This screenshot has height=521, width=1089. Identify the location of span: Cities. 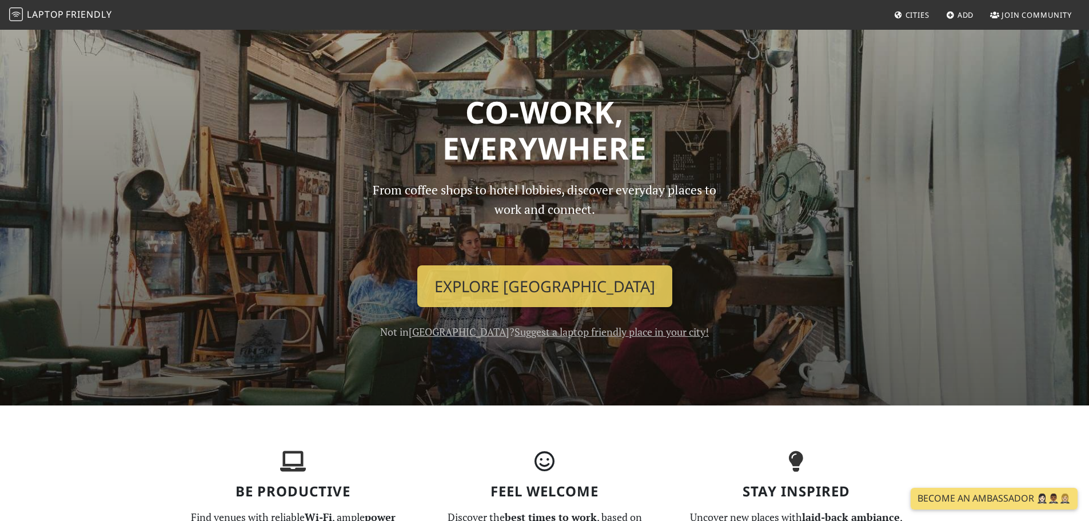
(918, 15).